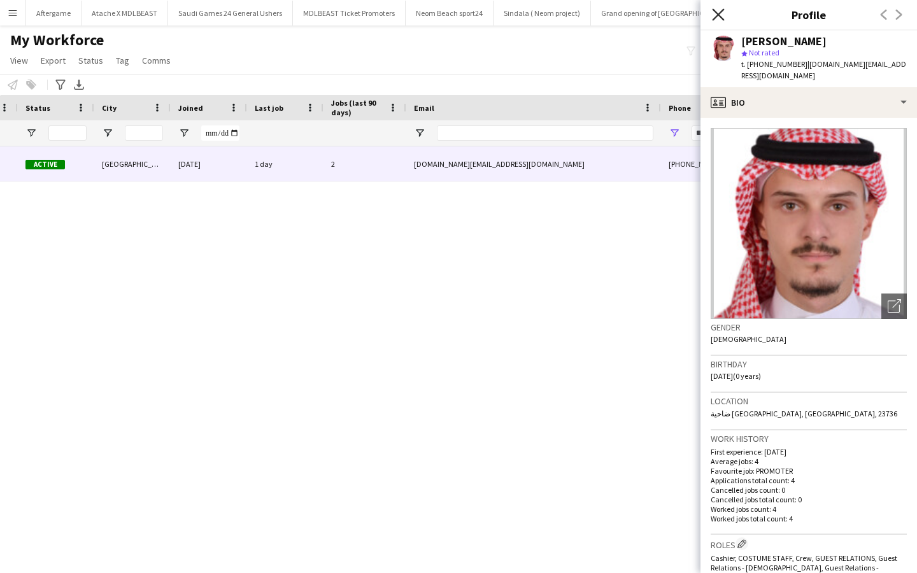  What do you see at coordinates (60, 85) in the screenshot?
I see `app-action-btn: Advanced filters` at bounding box center [60, 85].